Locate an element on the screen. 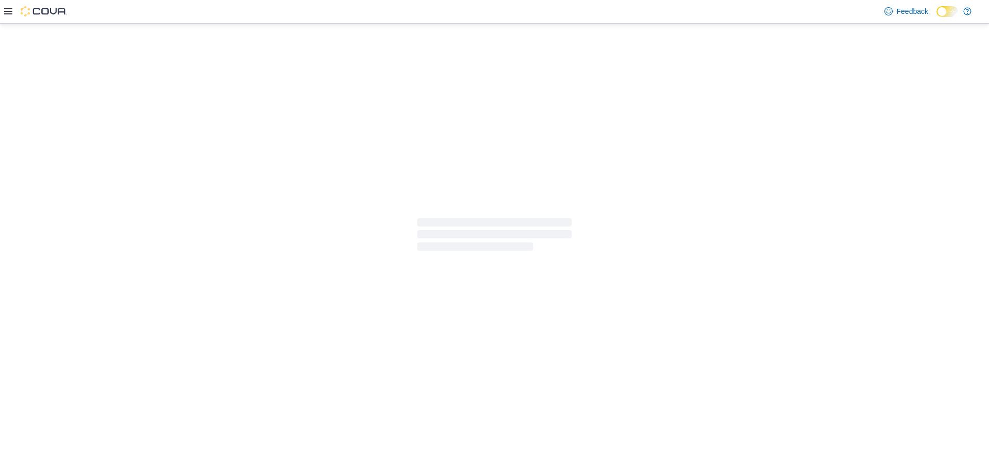 This screenshot has height=469, width=989. span: Feedback is located at coordinates (912, 11).